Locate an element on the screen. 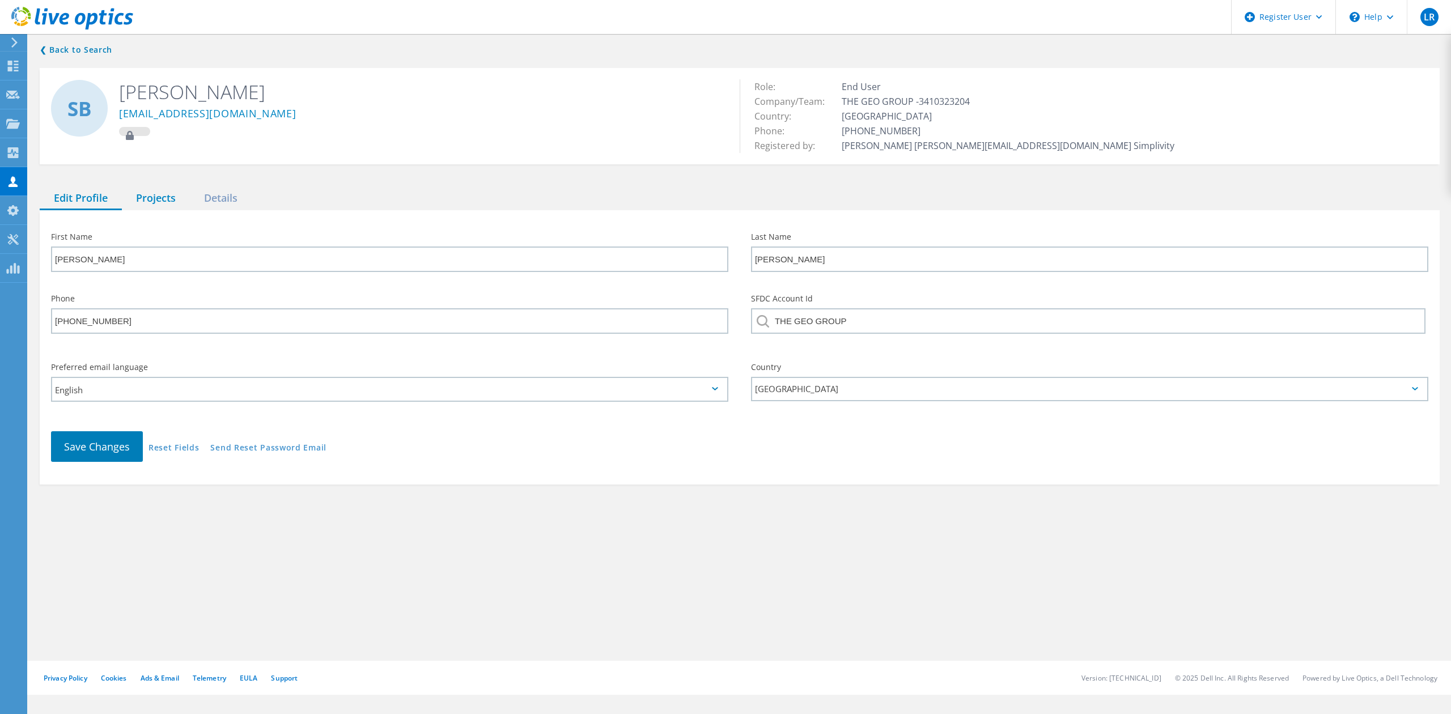 Image resolution: width=1451 pixels, height=714 pixels. label: SFDC Account Id is located at coordinates (1089, 299).